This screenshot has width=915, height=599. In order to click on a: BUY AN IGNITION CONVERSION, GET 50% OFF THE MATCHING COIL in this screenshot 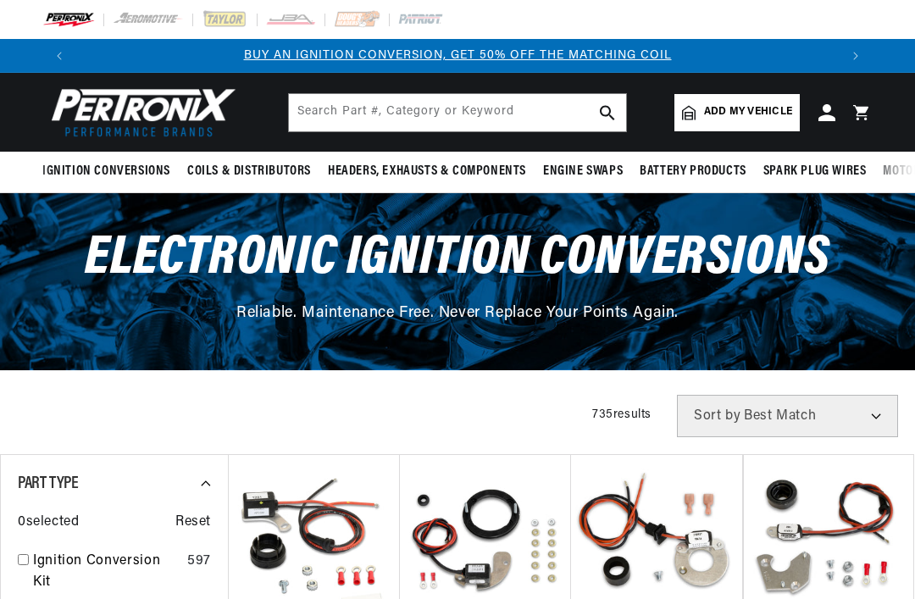, I will do `click(458, 55)`.